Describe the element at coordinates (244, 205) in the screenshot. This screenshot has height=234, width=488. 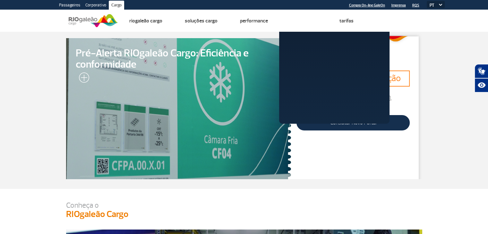
I see `p: Conheça o` at that location.